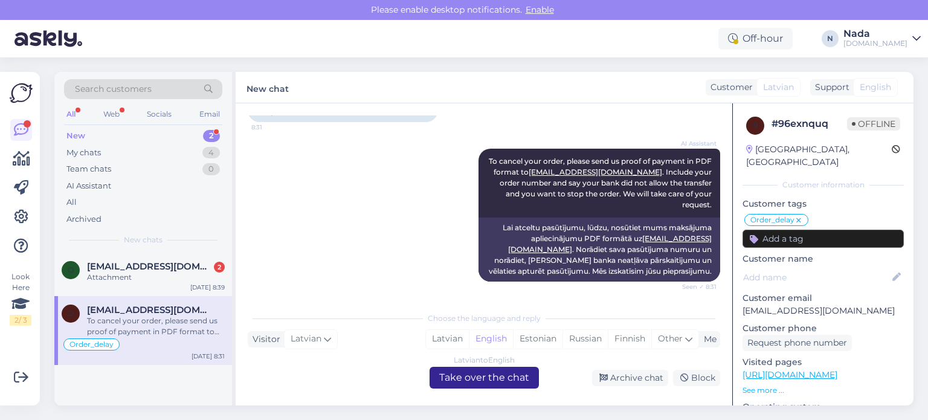  I want to click on div: Off-hour, so click(755, 39).